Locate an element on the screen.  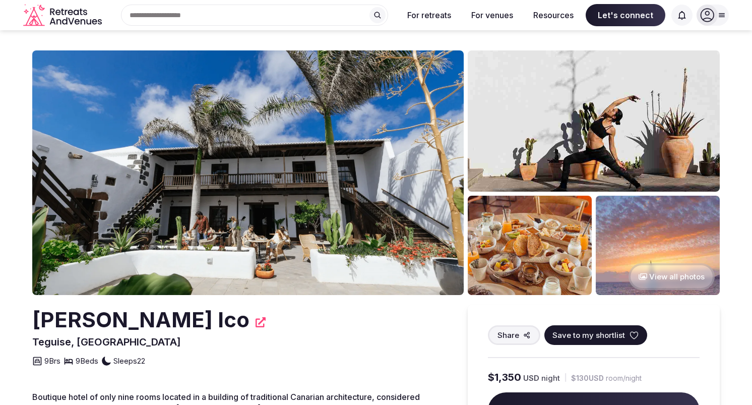
span: room/night is located at coordinates (624, 378).